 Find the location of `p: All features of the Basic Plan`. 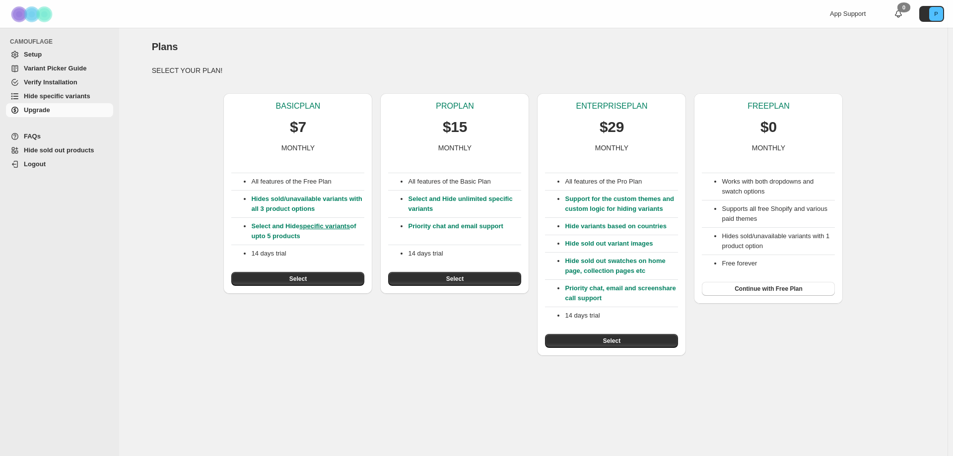

p: All features of the Basic Plan is located at coordinates (464, 182).